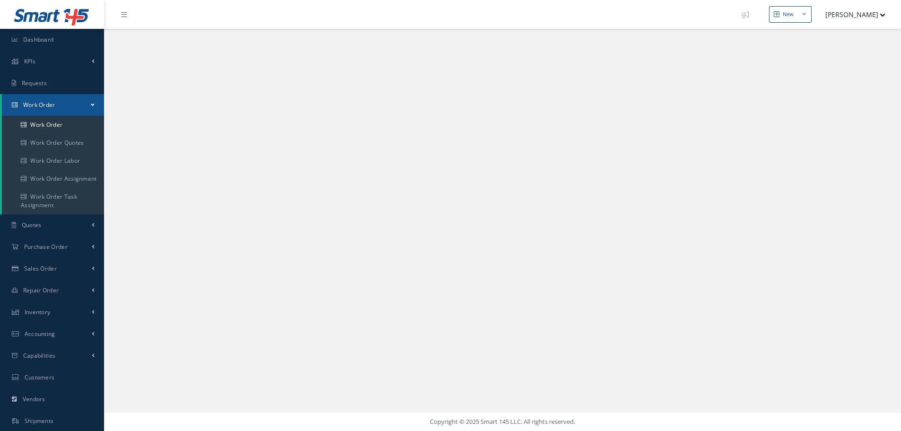 Image resolution: width=901 pixels, height=431 pixels. I want to click on span: Shipments, so click(39, 421).